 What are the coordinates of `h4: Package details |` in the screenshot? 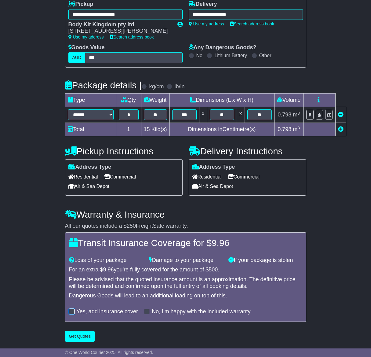 It's located at (103, 85).